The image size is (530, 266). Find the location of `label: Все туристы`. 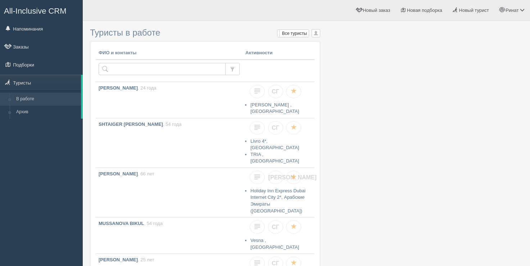

label: Все туристы is located at coordinates (293, 33).